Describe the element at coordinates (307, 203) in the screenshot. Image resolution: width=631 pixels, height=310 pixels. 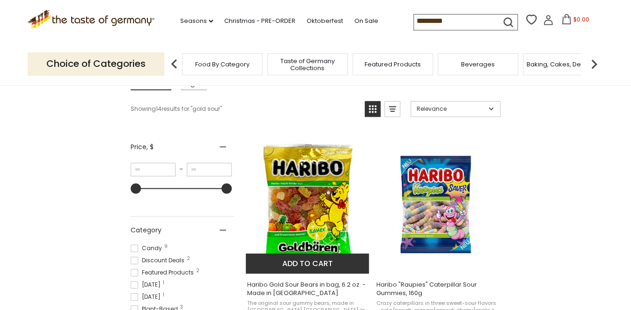
I see `img: Haribo Gold Sour Bears in bag, 6.2 oz. - Made in Germany` at that location.